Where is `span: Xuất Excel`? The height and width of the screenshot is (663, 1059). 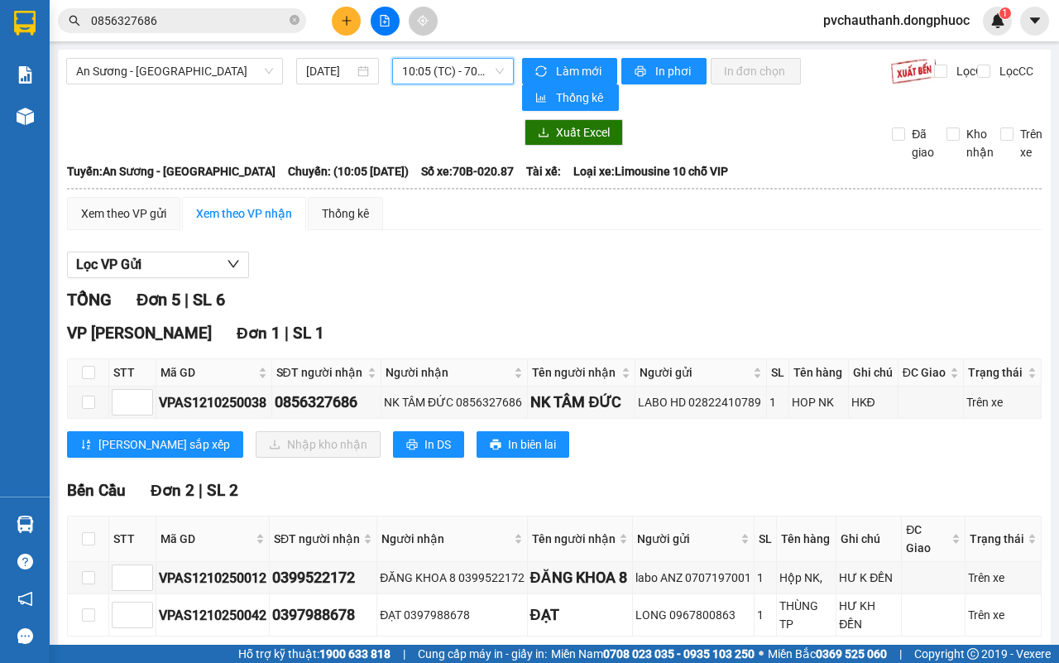
span: Xuất Excel is located at coordinates (583, 132).